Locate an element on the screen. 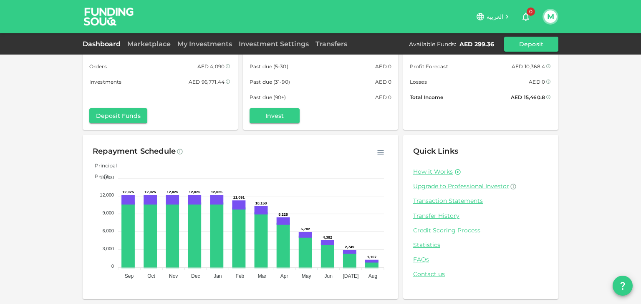 The image size is (641, 304). button: Deposit Funds is located at coordinates (118, 116).